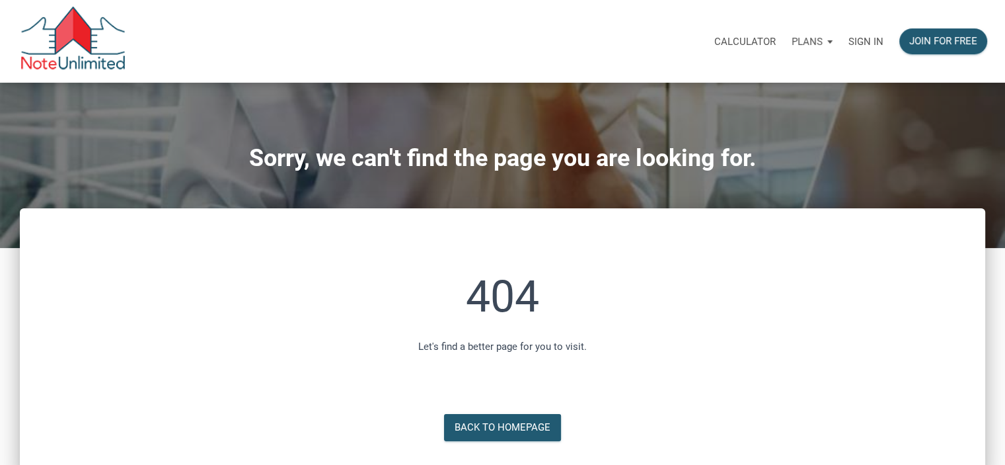  Describe the element at coordinates (502, 297) in the screenshot. I see `h1: 404` at that location.